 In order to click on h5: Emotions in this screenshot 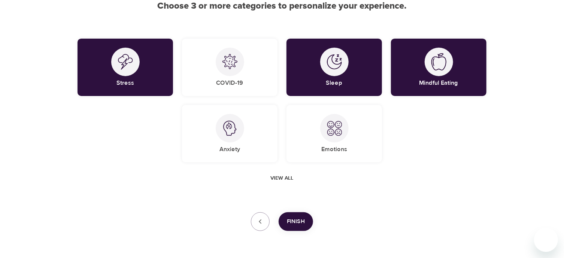, I will do `click(334, 149)`.